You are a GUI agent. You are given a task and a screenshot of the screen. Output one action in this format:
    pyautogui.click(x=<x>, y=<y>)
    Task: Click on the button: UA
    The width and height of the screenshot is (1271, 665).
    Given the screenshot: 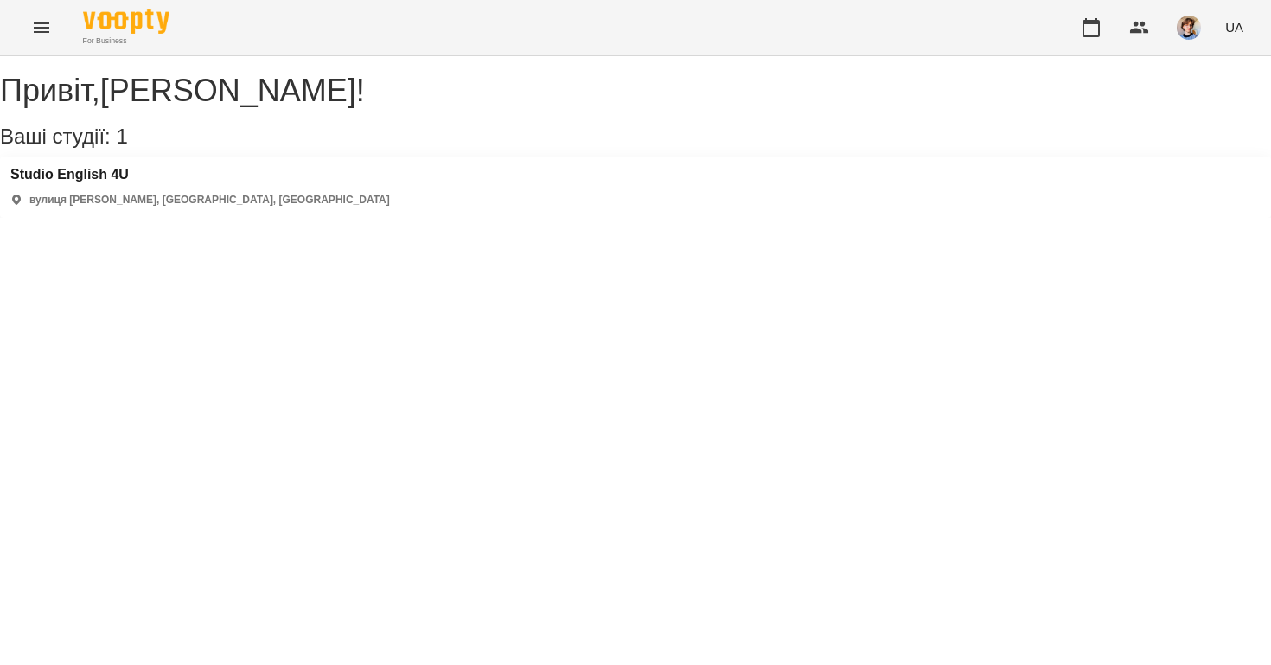 What is the action you would take?
    pyautogui.click(x=1234, y=27)
    